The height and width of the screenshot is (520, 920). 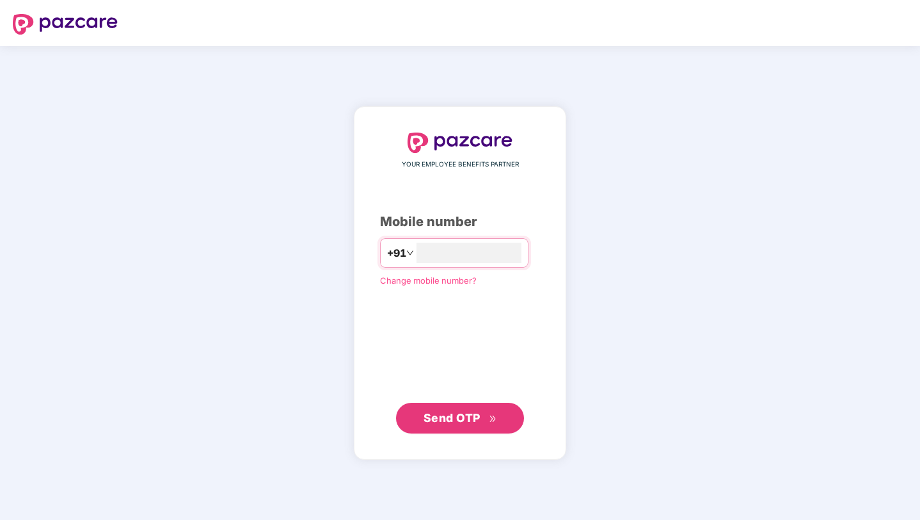 I want to click on span: Change mobile number?, so click(x=428, y=280).